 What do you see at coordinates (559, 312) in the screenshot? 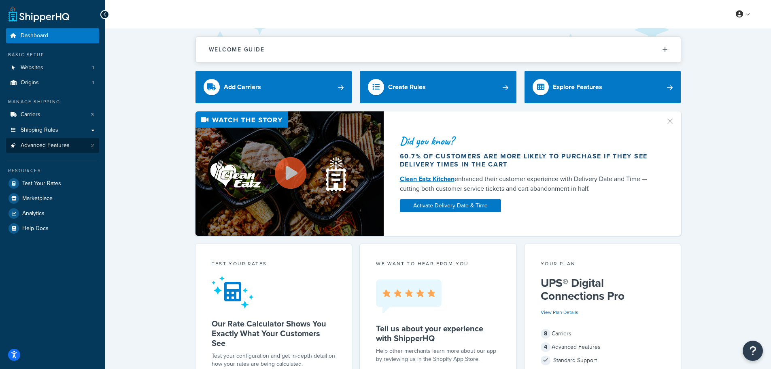
I see `a: View Plan Details` at bounding box center [559, 312].